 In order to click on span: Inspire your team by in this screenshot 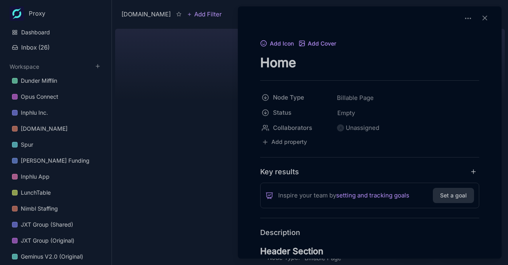, I will do `click(344, 195)`.